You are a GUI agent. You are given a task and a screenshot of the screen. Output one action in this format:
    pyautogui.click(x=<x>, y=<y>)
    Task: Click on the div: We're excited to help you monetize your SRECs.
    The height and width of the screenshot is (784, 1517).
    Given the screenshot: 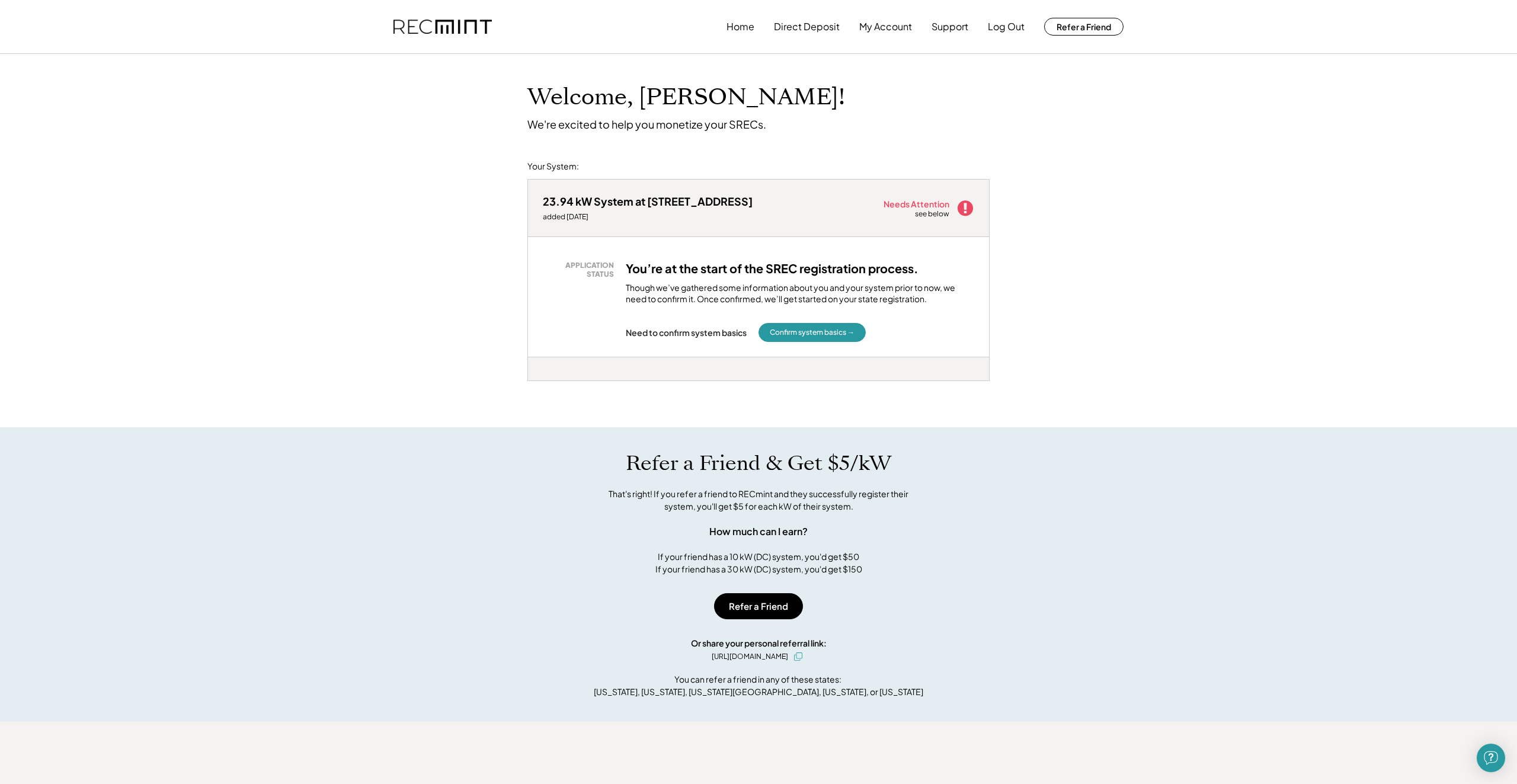 What is the action you would take?
    pyautogui.click(x=646, y=123)
    